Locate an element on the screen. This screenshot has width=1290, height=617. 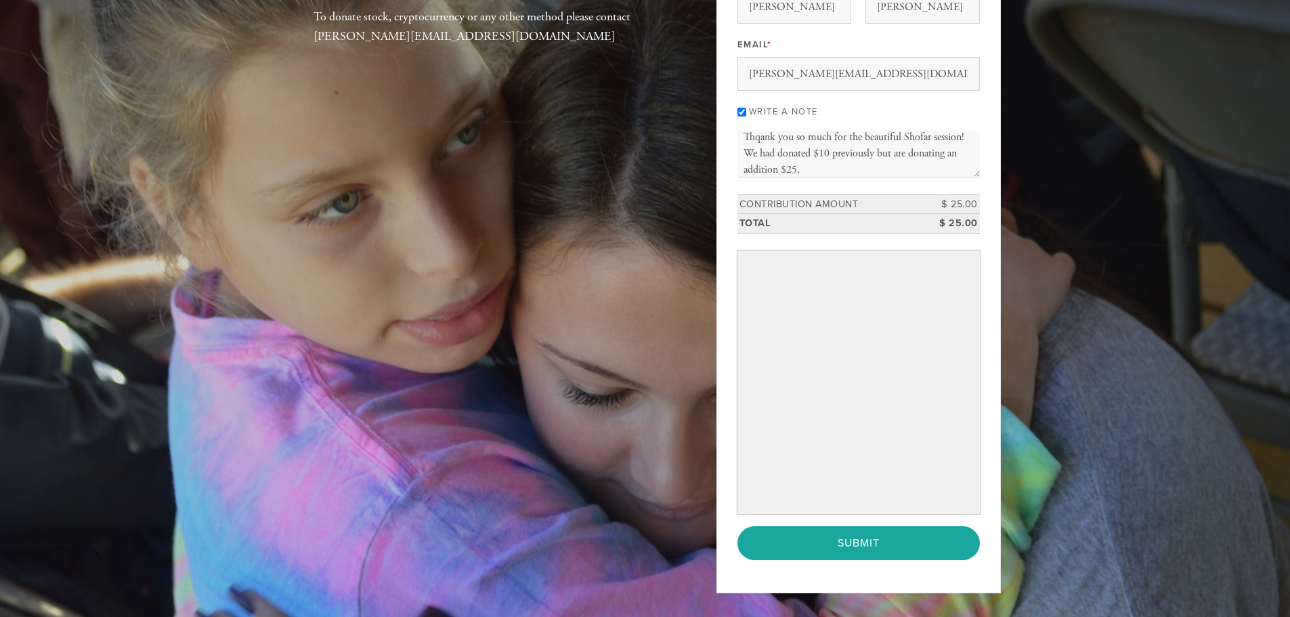
label: Write a note is located at coordinates (783, 112).